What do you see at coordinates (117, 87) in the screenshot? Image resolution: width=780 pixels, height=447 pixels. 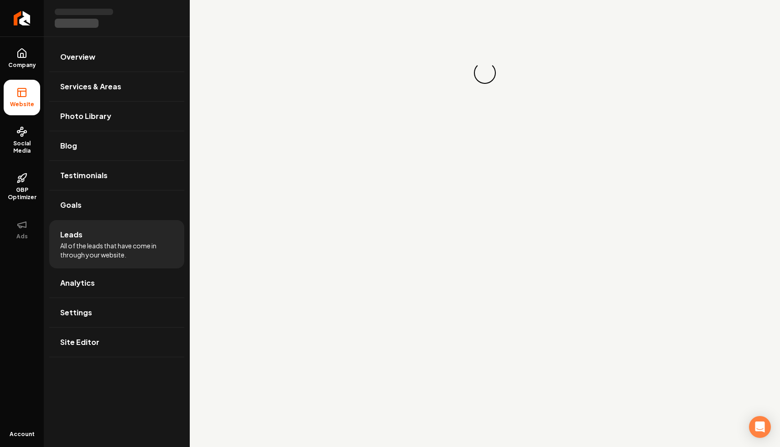 I see `a: Services & Areas` at bounding box center [117, 87].